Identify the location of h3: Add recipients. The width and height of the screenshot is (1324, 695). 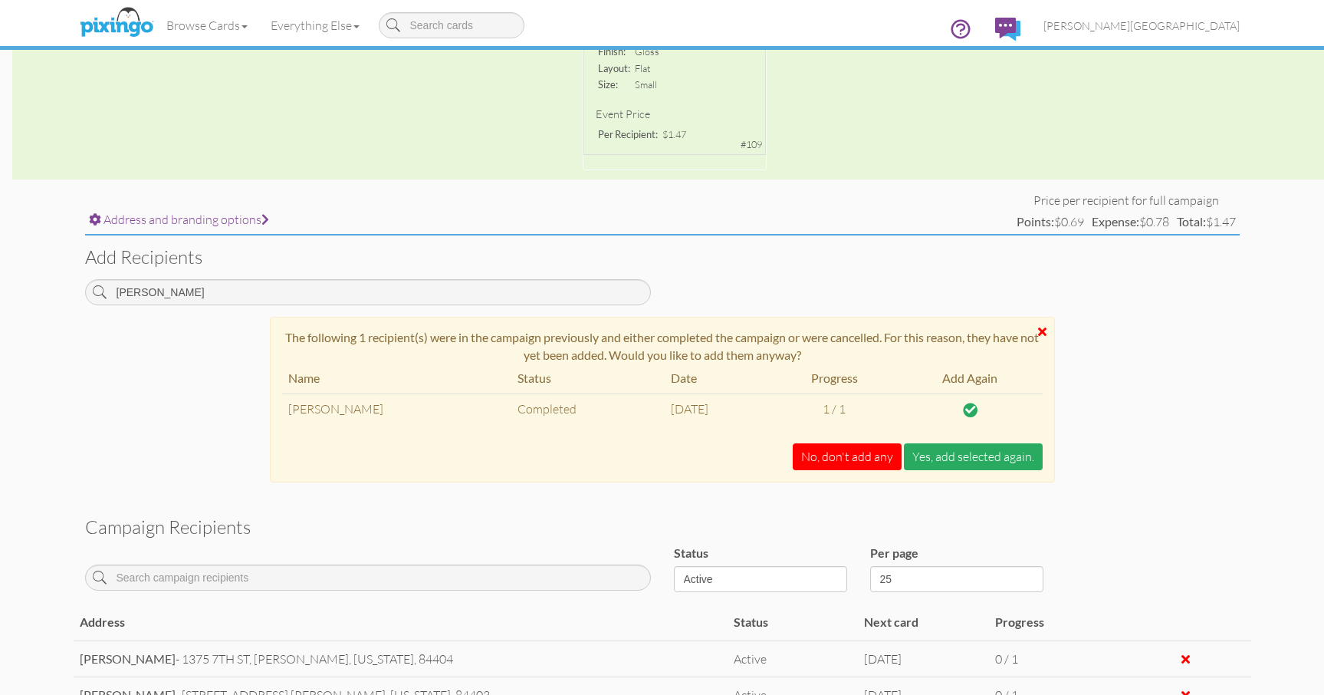
(662, 257).